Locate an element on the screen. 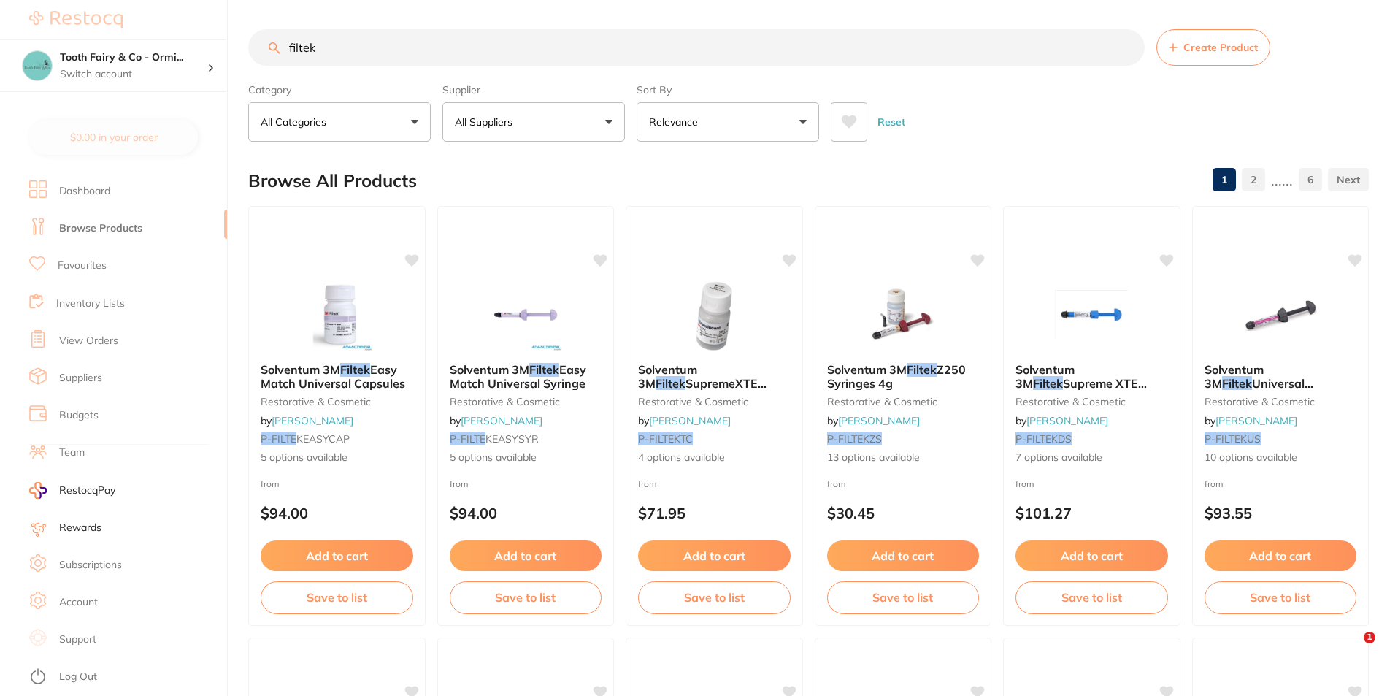 The height and width of the screenshot is (696, 1398). img: Solventum 3M Filtek Easy Match Universal Syringe is located at coordinates (526, 315).